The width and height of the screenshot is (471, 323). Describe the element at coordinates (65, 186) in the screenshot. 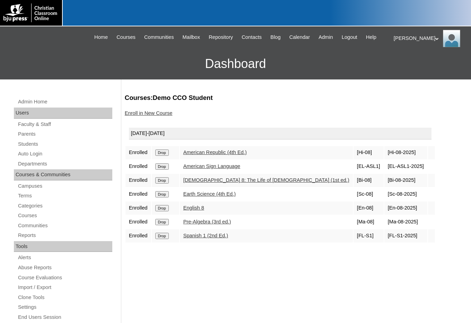

I see `a: Campuses` at that location.